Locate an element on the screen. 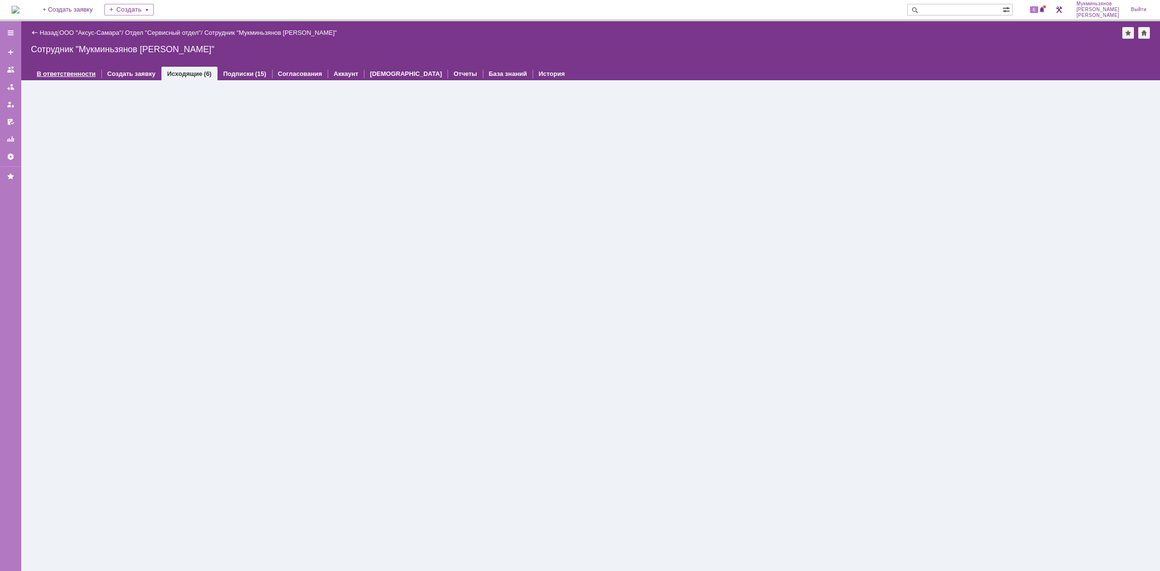 The width and height of the screenshot is (1160, 571). span: 6 is located at coordinates (1034, 10).